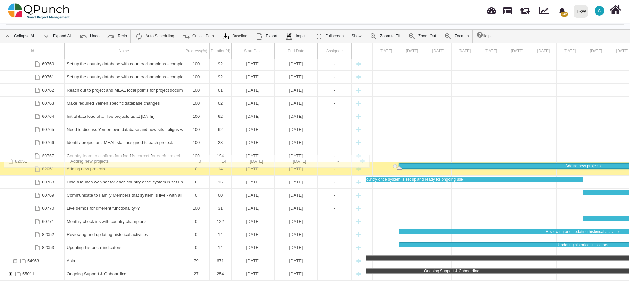 This screenshot has width=630, height=299. I want to click on a: Import, so click(296, 36).